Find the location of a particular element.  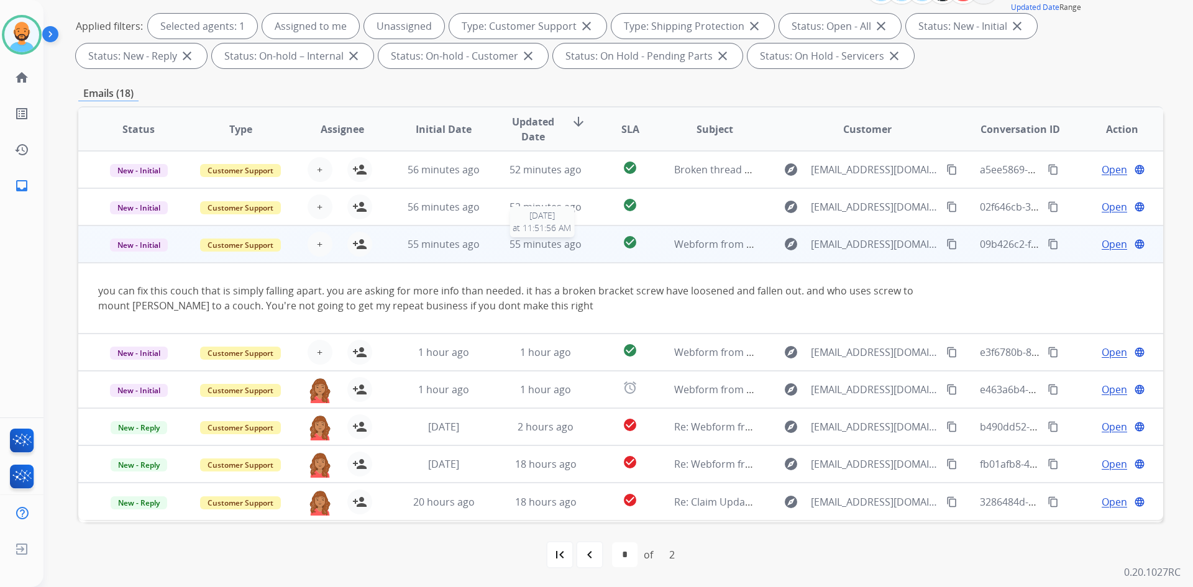

span: Broken thread zapper is located at coordinates (725, 170).